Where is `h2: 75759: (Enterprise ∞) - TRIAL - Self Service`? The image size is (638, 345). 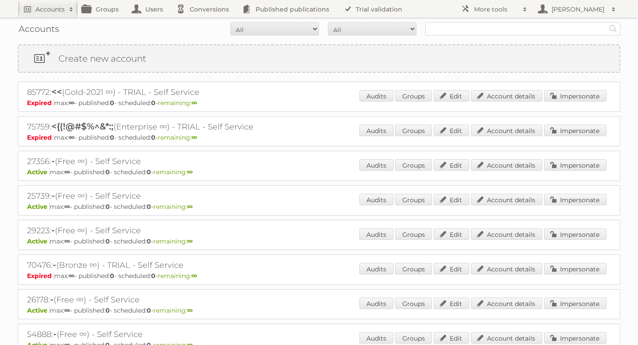 h2: 75759: (Enterprise ∞) - TRIAL - Self Service is located at coordinates (182, 127).